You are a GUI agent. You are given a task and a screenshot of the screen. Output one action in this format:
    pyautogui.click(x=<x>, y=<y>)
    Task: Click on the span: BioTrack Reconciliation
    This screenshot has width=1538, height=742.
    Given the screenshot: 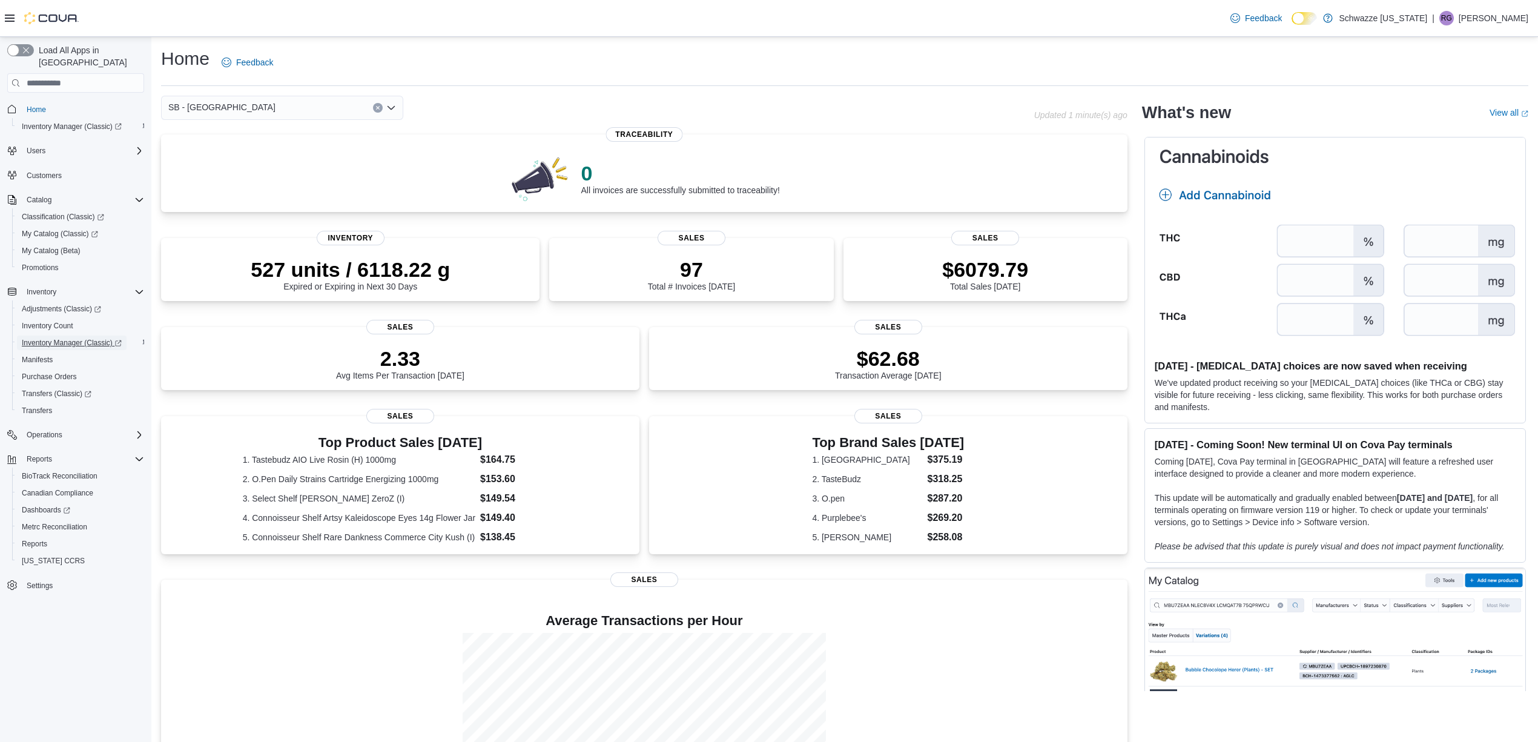 What is the action you would take?
    pyautogui.click(x=81, y=476)
    